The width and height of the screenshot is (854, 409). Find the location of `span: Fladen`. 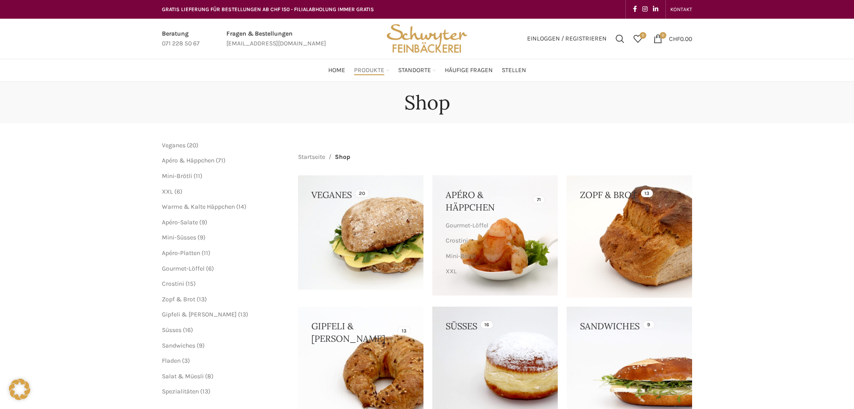

span: Fladen is located at coordinates (171, 360).